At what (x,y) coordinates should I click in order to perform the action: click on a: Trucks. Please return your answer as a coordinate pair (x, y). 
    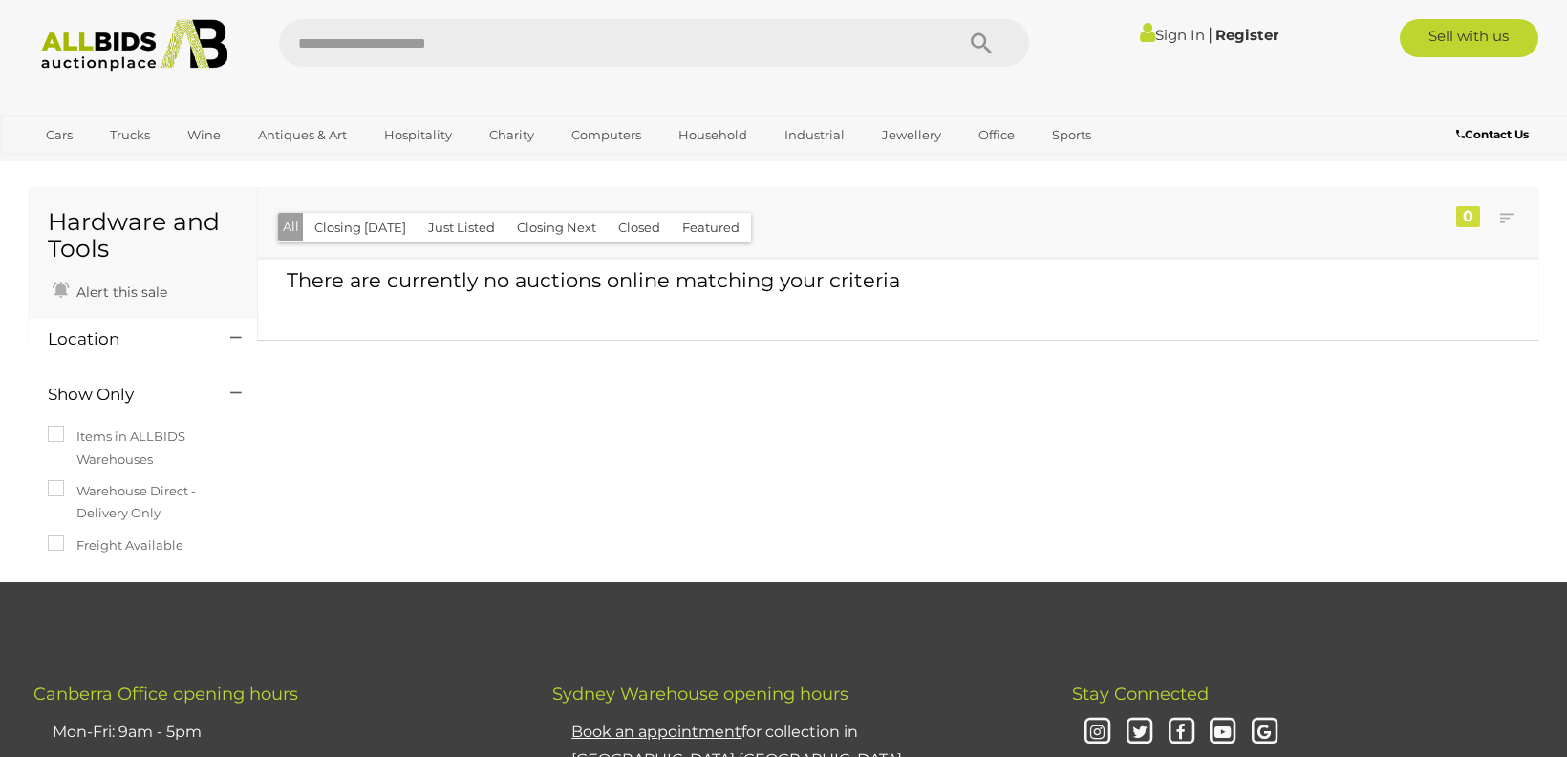
    Looking at the image, I should click on (130, 135).